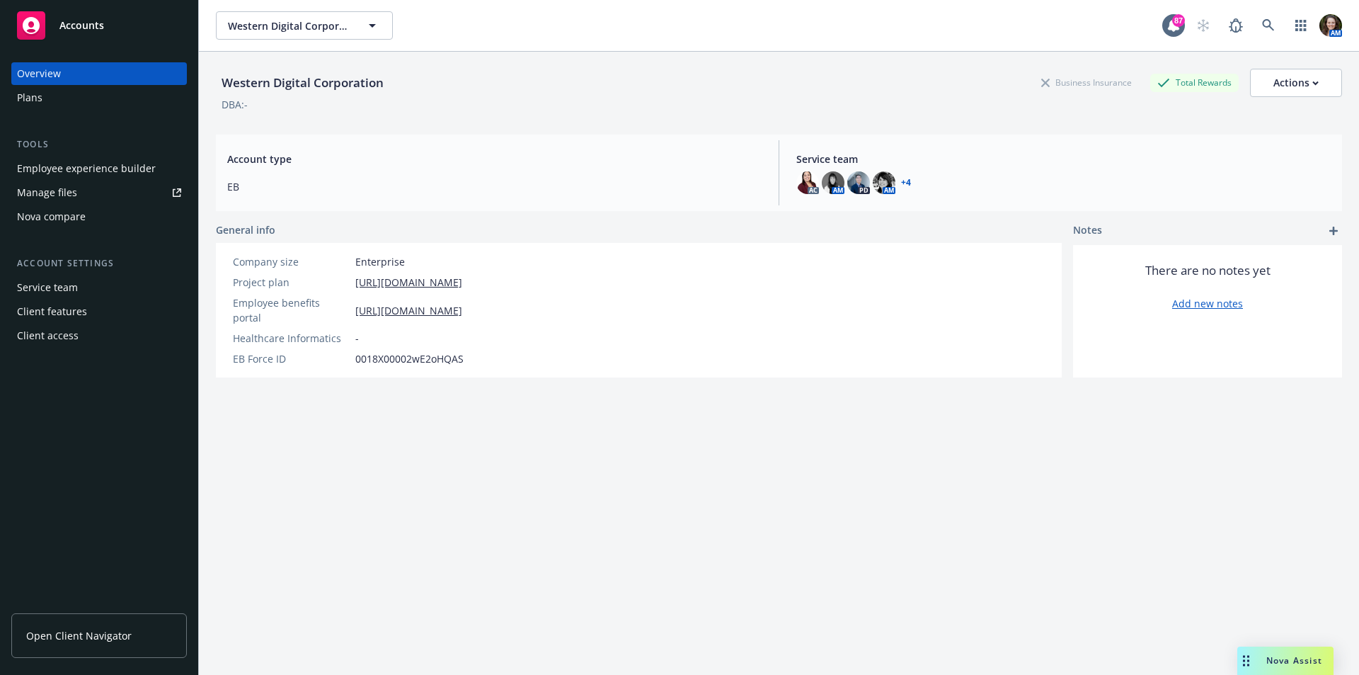  Describe the element at coordinates (1246, 660) in the screenshot. I see `div: Drag to move` at that location.